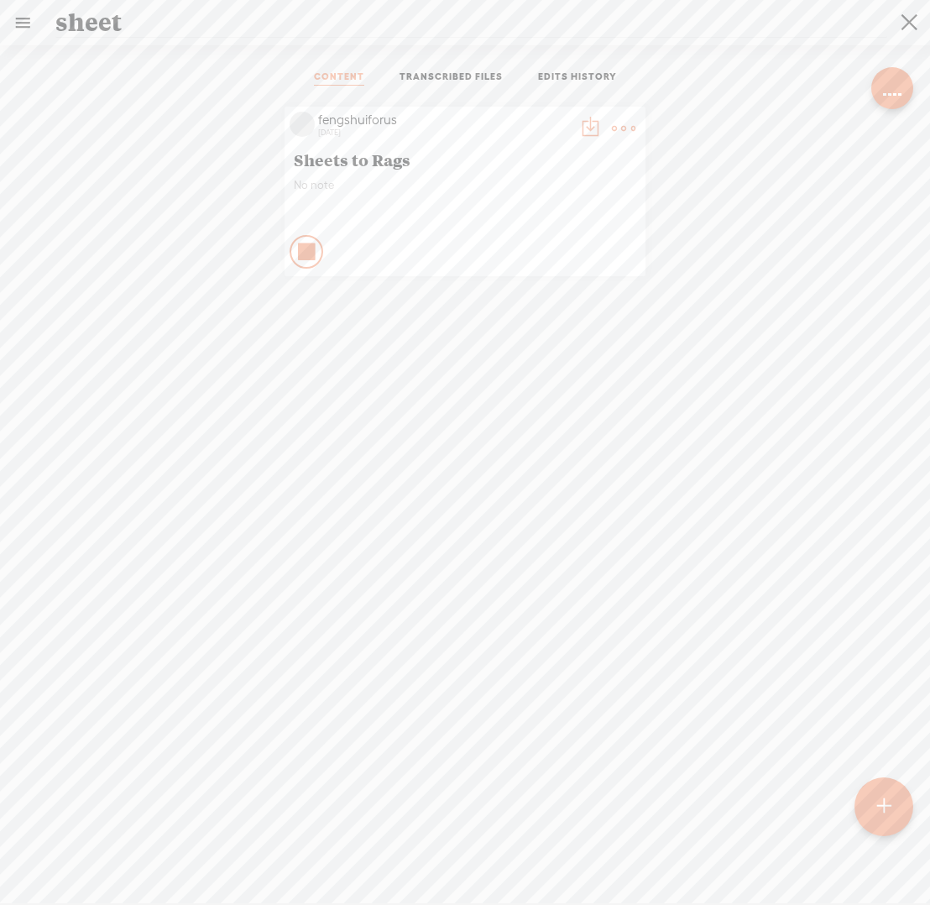 Image resolution: width=930 pixels, height=905 pixels. Describe the element at coordinates (444, 120) in the screenshot. I see `div: fengshuiforus` at that location.